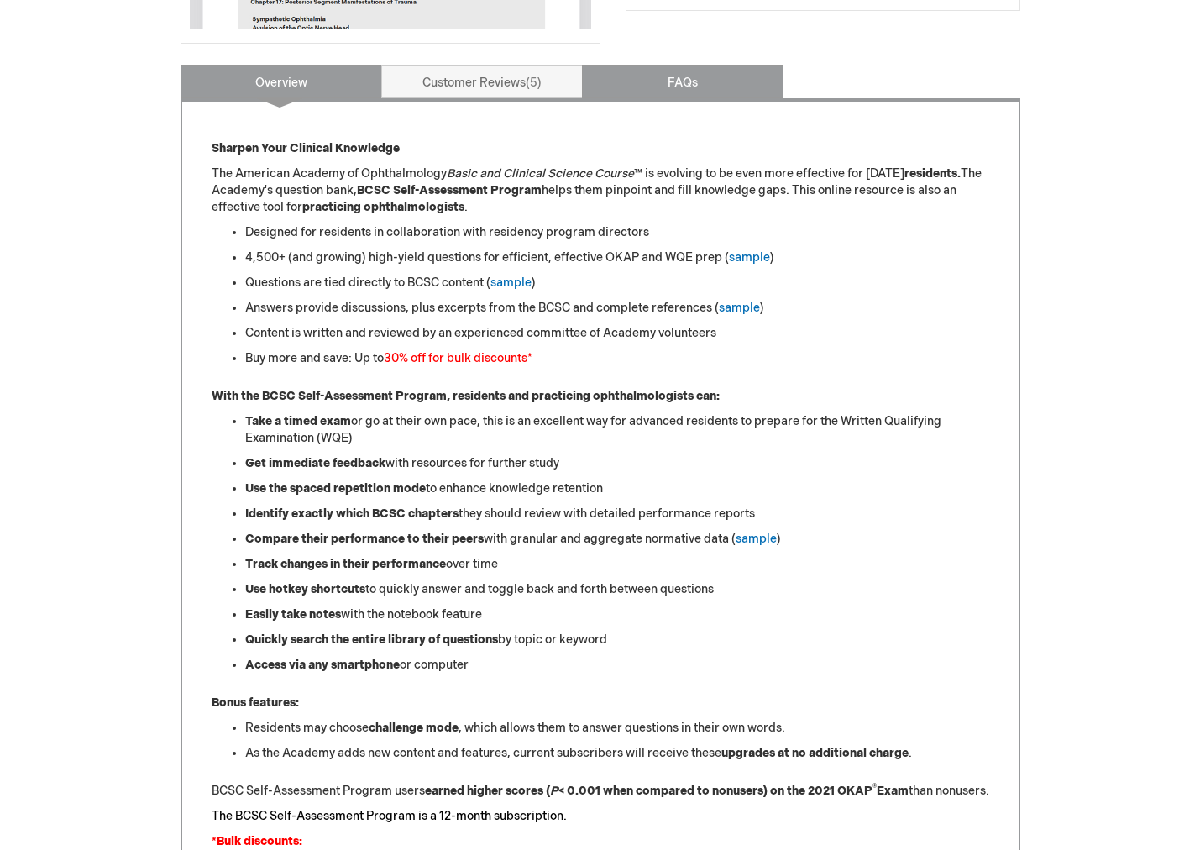 The height and width of the screenshot is (850, 1200). What do you see at coordinates (305, 589) in the screenshot?
I see `strong: Use hotkey shortcuts` at bounding box center [305, 589].